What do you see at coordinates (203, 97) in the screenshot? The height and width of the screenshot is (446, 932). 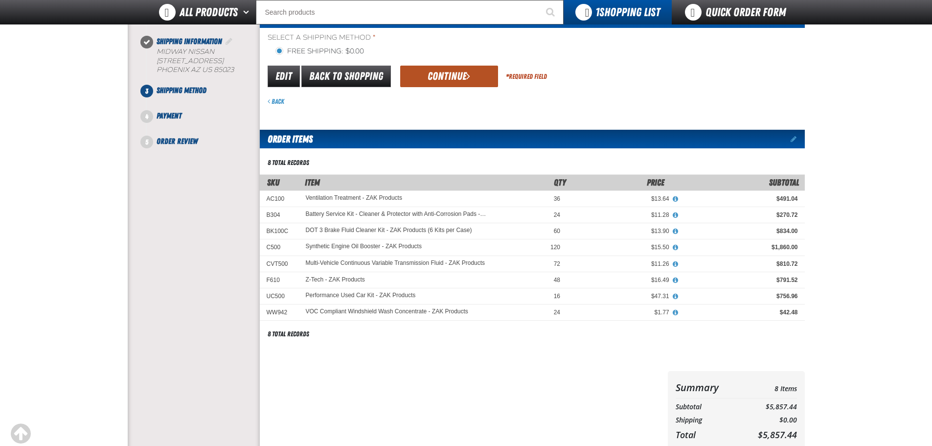 I see `li: Shipping Method. Step 3 of 5. Not Completed` at bounding box center [203, 97].